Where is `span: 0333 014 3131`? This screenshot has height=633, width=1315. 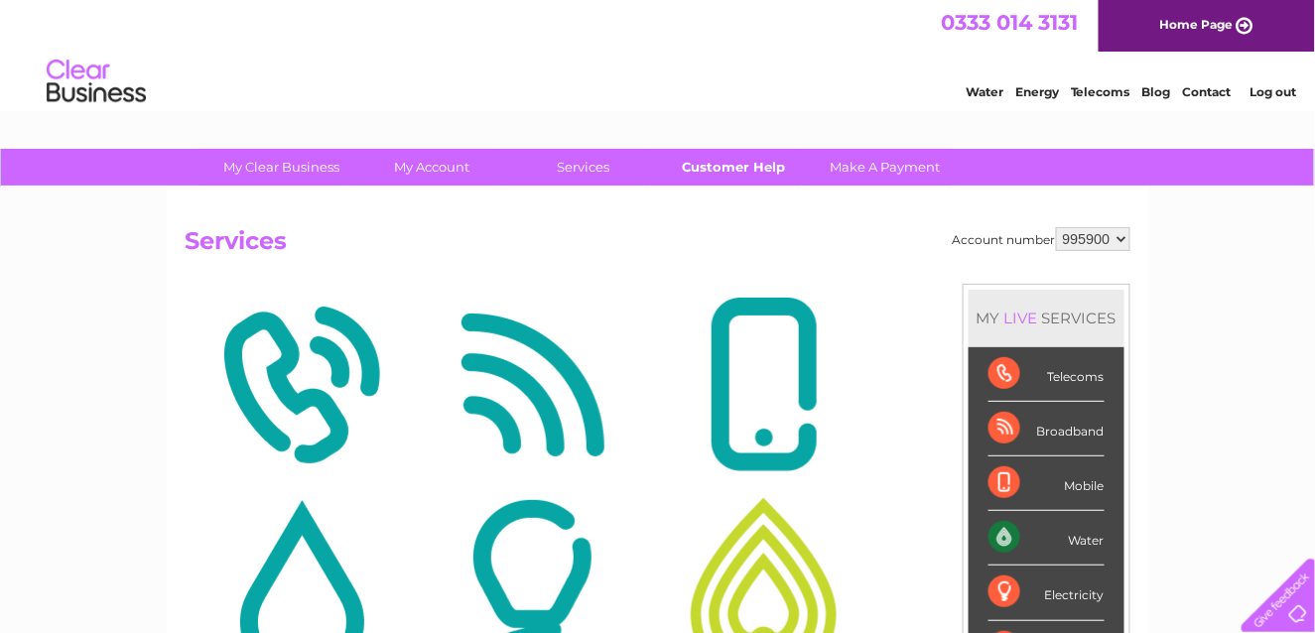
span: 0333 014 3131 is located at coordinates (1009, 22).